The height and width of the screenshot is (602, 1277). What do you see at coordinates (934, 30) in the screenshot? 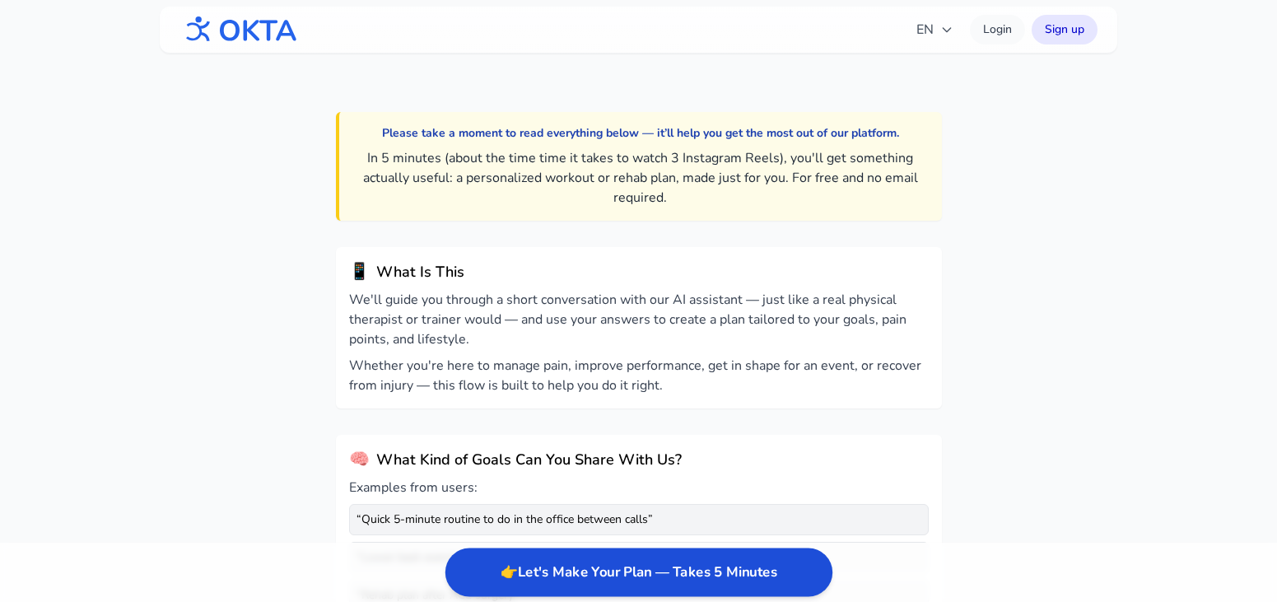
I see `span: EN` at bounding box center [934, 30].